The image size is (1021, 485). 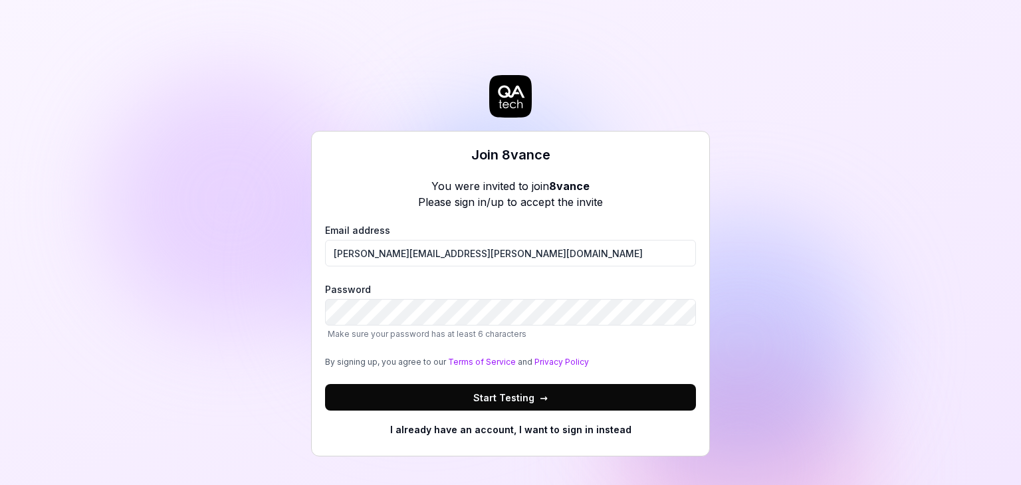 I want to click on a: Privacy Policy, so click(x=562, y=362).